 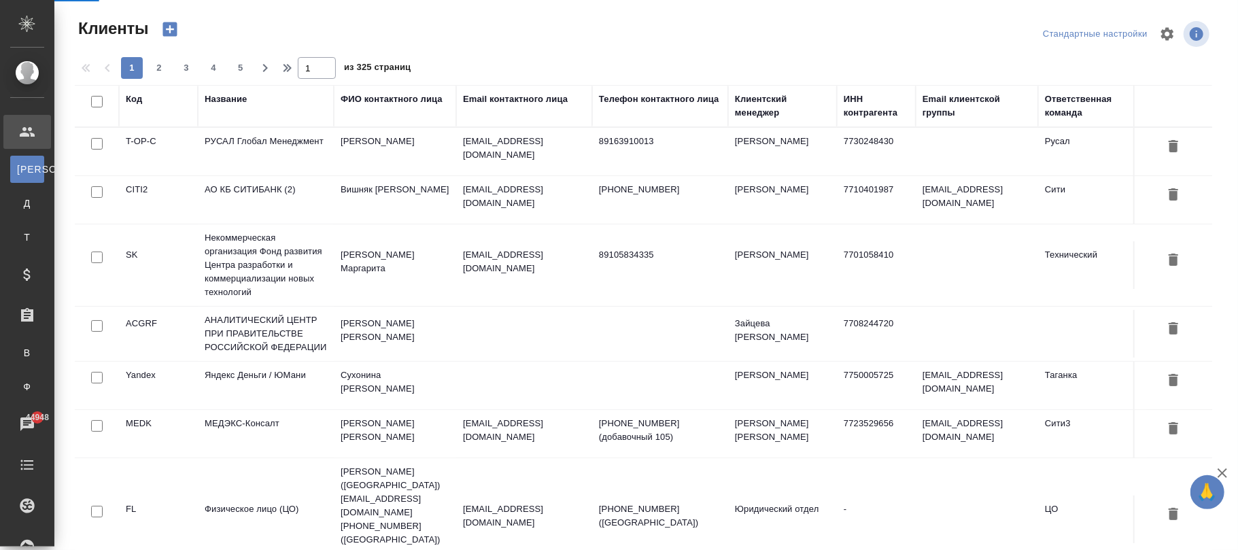 I want to click on button: 5, so click(x=241, y=68).